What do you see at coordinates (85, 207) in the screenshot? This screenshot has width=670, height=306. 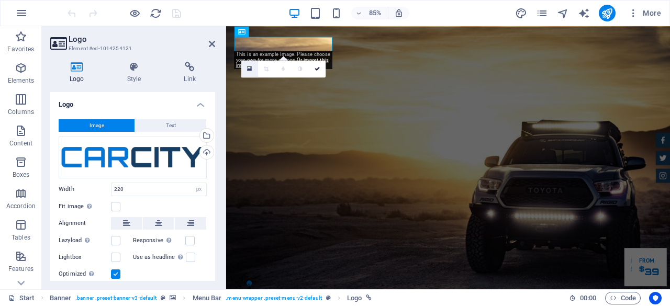 I see `label: Fit image` at bounding box center [85, 207].